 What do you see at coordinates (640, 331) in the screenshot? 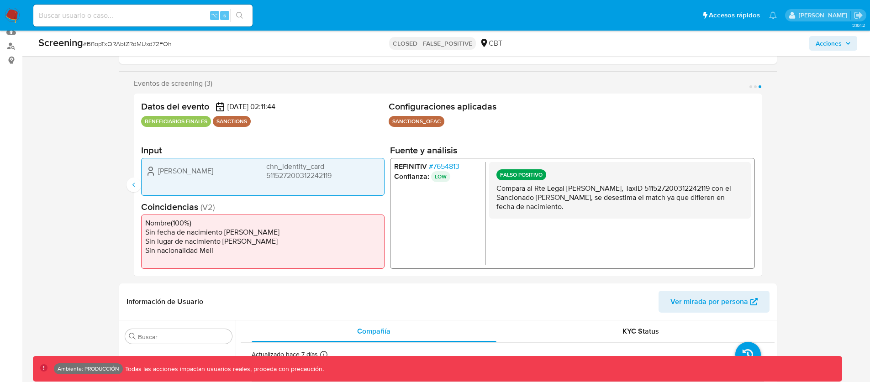
I see `span: KYC Status` at bounding box center [640, 331].